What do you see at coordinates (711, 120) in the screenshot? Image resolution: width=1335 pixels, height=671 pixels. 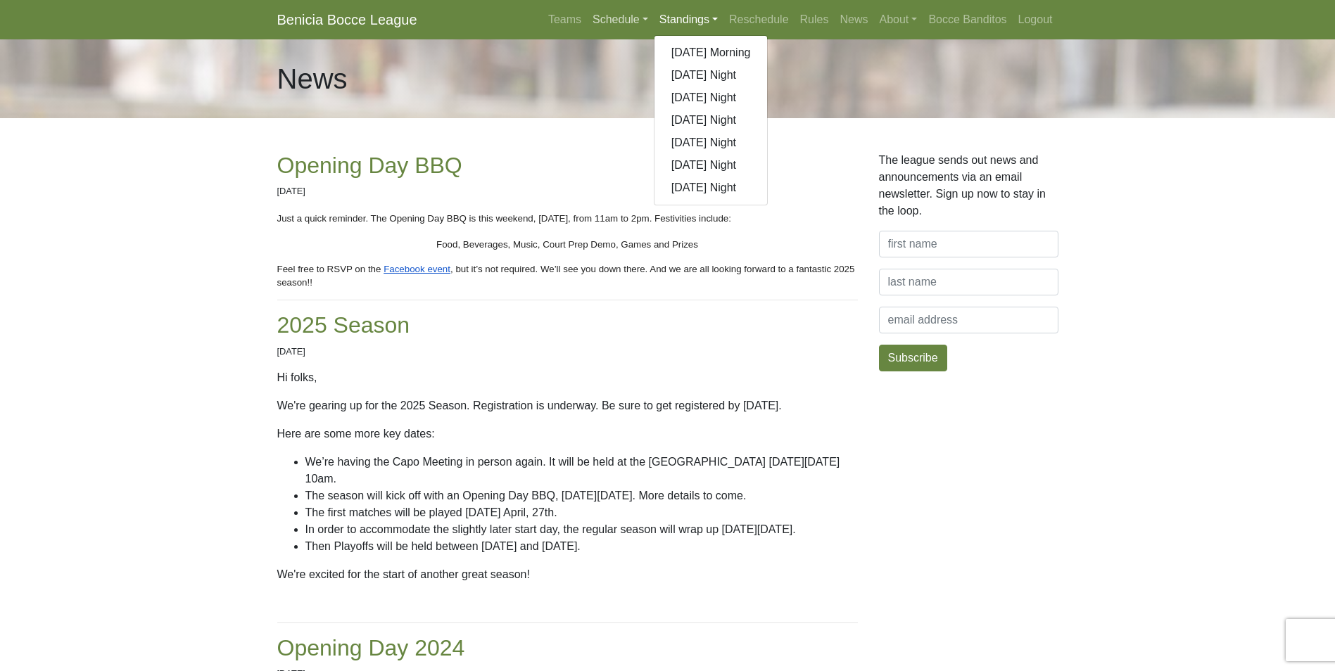 I see `div: Standings` at bounding box center [711, 120].